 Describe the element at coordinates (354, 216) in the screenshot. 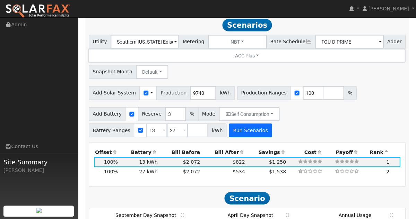

I see `text: Annual Usage` at that location.